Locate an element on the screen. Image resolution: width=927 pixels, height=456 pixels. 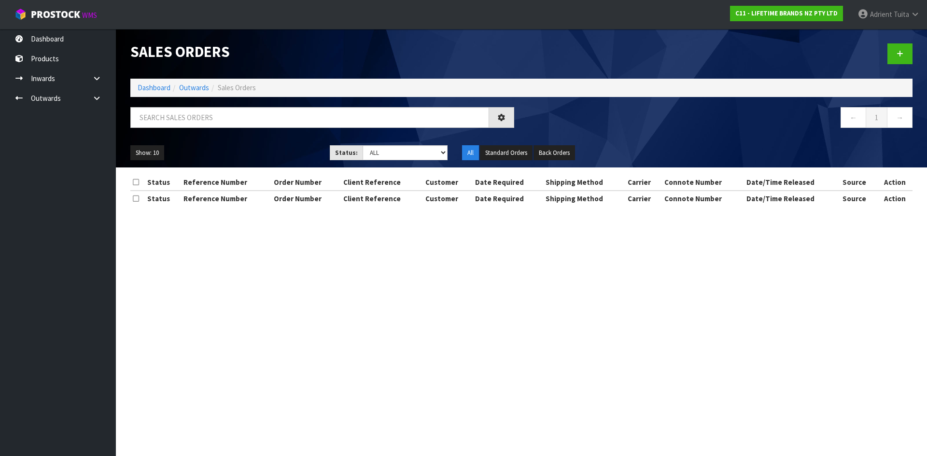
button: All is located at coordinates (470, 153).